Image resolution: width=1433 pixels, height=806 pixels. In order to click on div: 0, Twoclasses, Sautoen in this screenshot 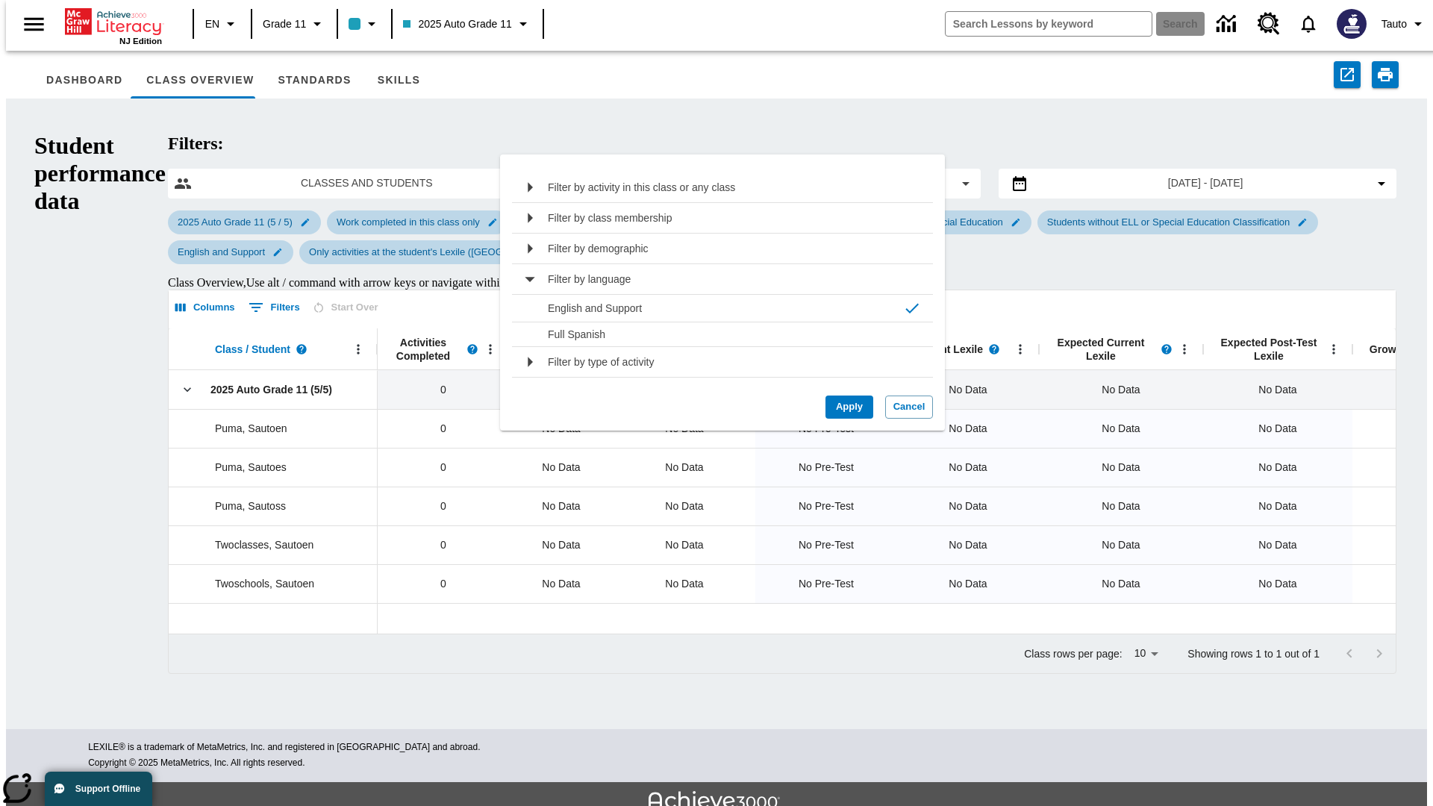, I will do `click(443, 545)`.